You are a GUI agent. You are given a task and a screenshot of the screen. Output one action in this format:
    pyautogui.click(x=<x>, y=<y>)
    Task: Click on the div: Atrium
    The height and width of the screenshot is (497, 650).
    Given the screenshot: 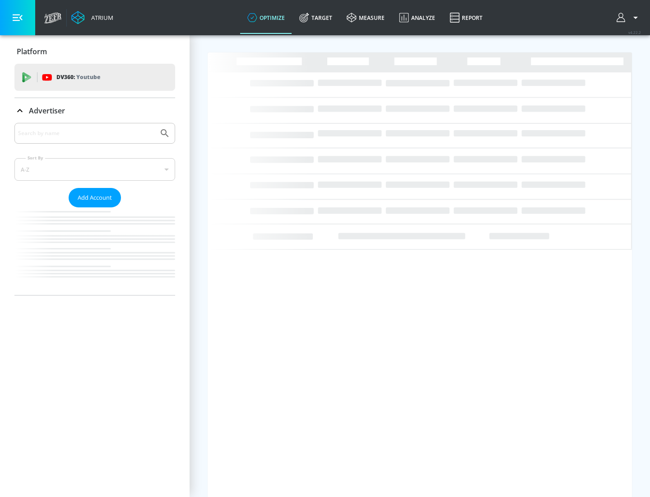 What is the action you would take?
    pyautogui.click(x=100, y=18)
    